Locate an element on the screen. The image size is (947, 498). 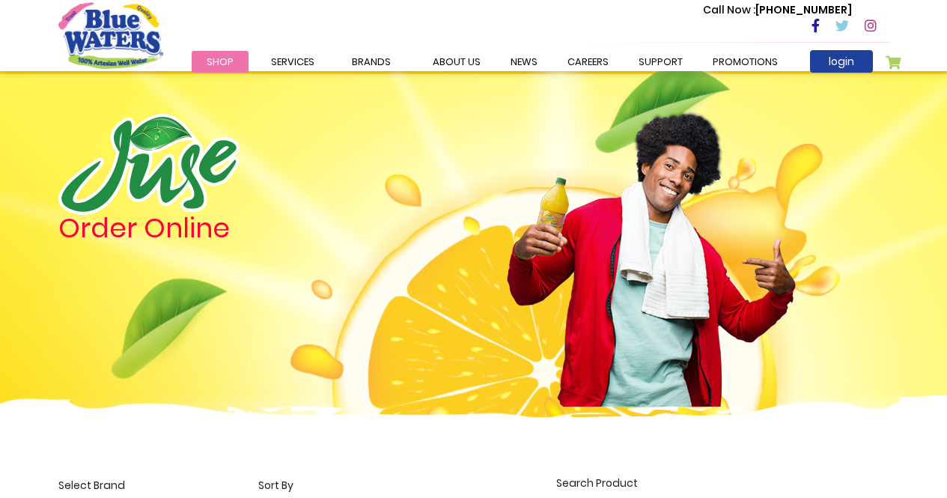
a: Promotions is located at coordinates (745, 61).